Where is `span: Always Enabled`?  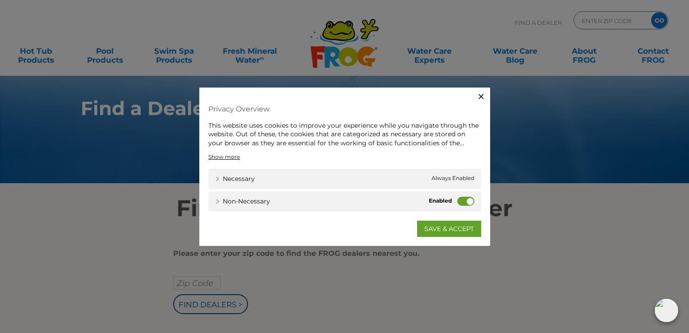 span: Always Enabled is located at coordinates (452, 178).